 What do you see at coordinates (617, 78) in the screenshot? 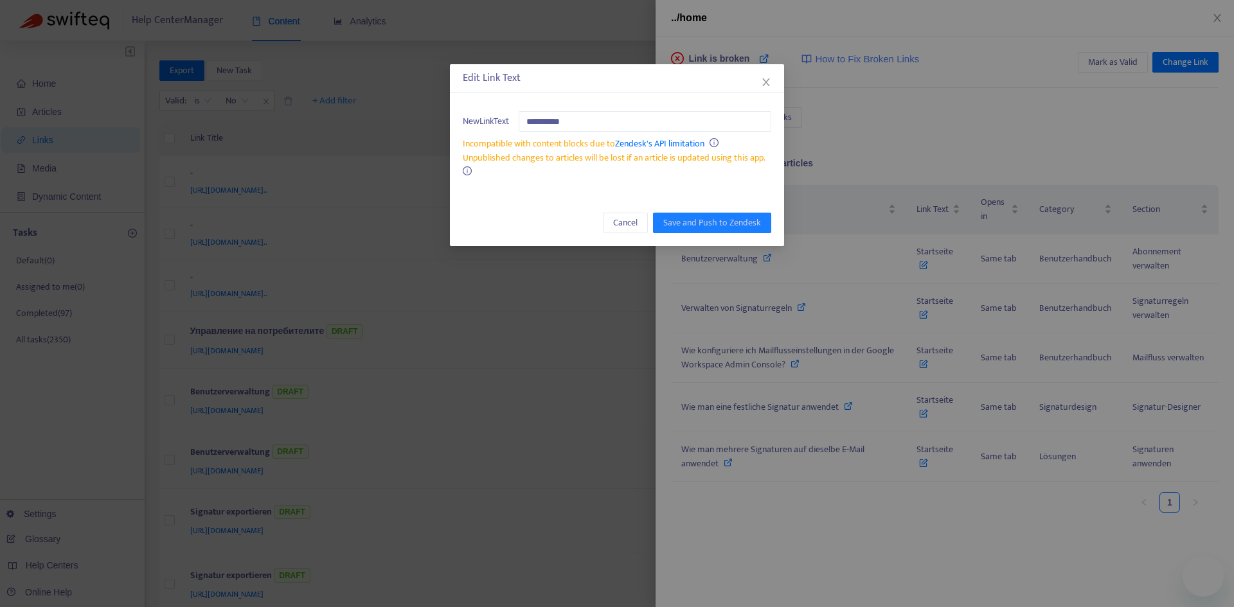
I see `div: Edit Link Text` at bounding box center [617, 78].